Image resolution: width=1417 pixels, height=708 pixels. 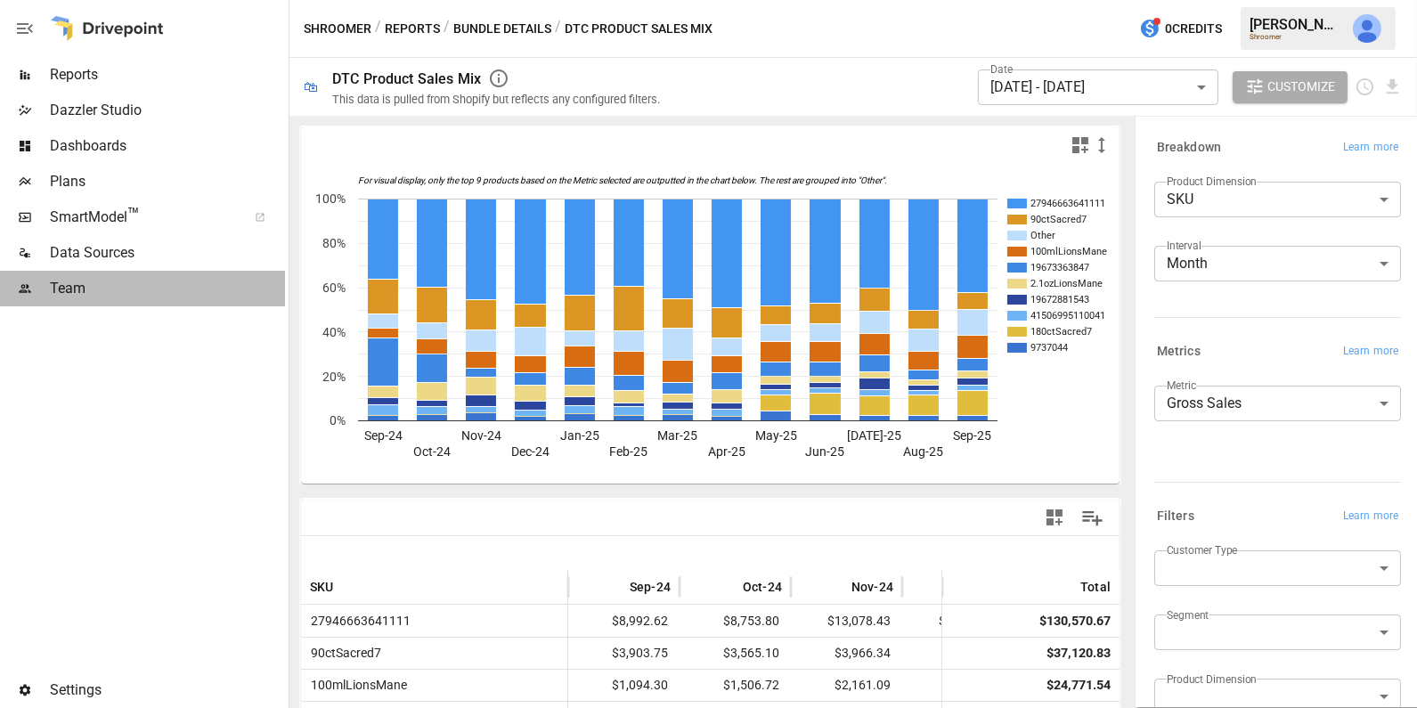 What do you see at coordinates (338, 420) in the screenshot?
I see `text: 0%` at bounding box center [338, 420].